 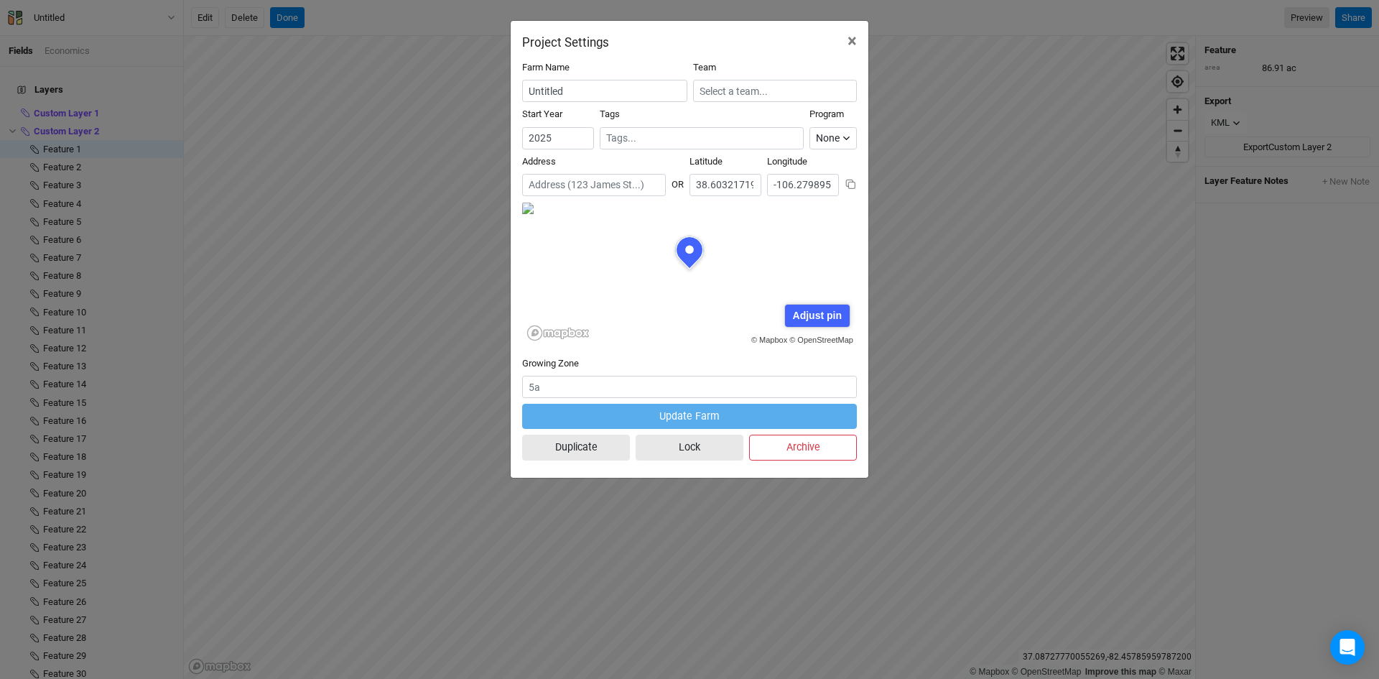 I want to click on label: Team, so click(x=705, y=68).